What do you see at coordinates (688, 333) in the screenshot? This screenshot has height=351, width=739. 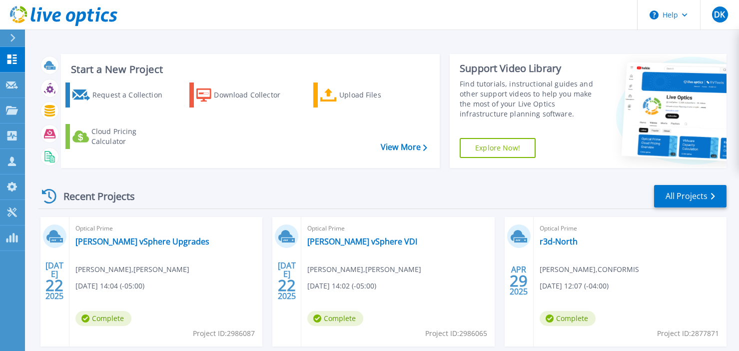 I see `span: Project ID: 2877871` at bounding box center [688, 333].